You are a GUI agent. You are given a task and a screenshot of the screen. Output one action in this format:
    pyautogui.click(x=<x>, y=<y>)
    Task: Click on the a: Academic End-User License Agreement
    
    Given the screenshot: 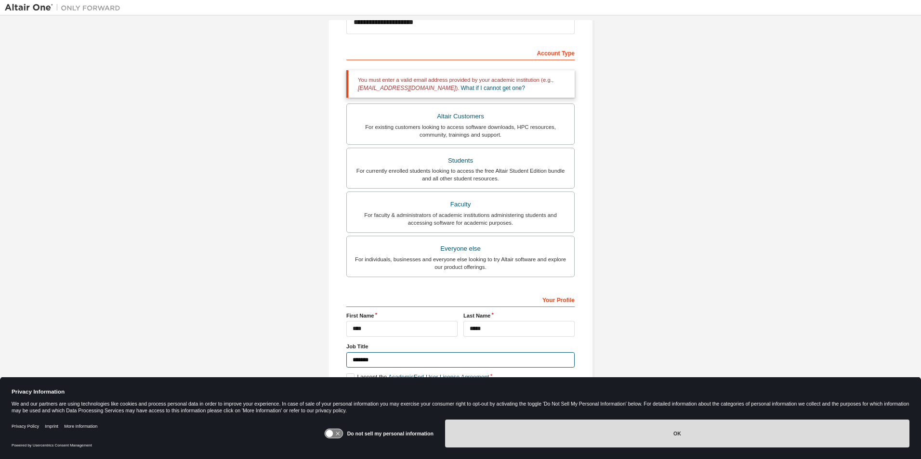 What is the action you would take?
    pyautogui.click(x=438, y=378)
    